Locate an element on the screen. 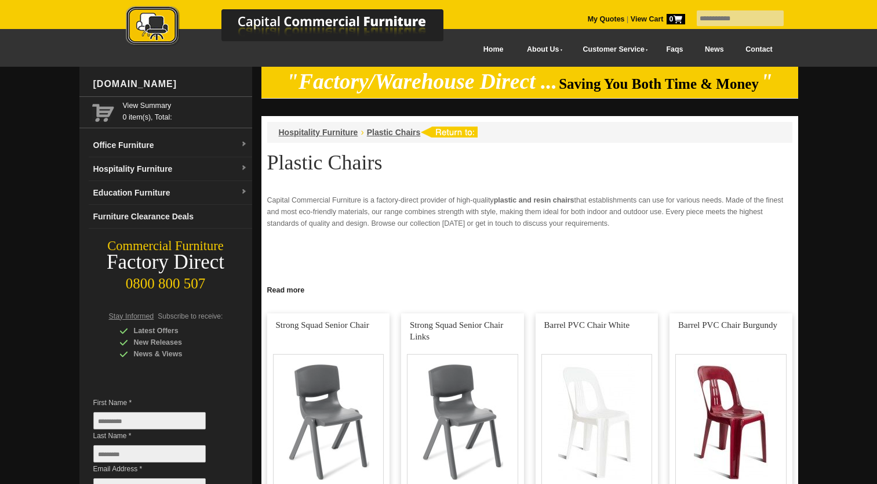  a: Faqs is located at coordinates (675, 49).